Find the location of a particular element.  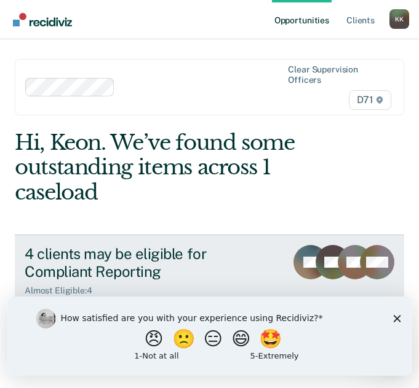

div: Close survey is located at coordinates (389, 22).